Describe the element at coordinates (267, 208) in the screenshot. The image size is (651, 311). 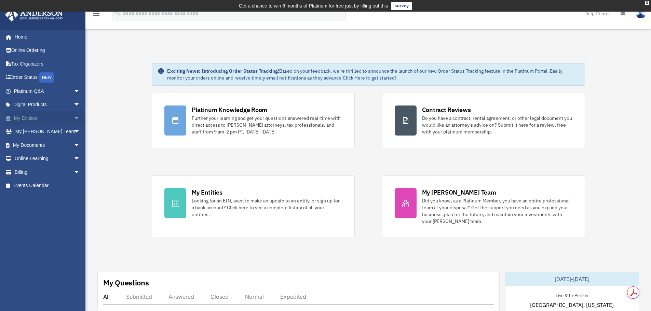
I see `div: Looking for an EIN, want to make an update to an entity, or sign up for a bank account? Click her...` at that location.